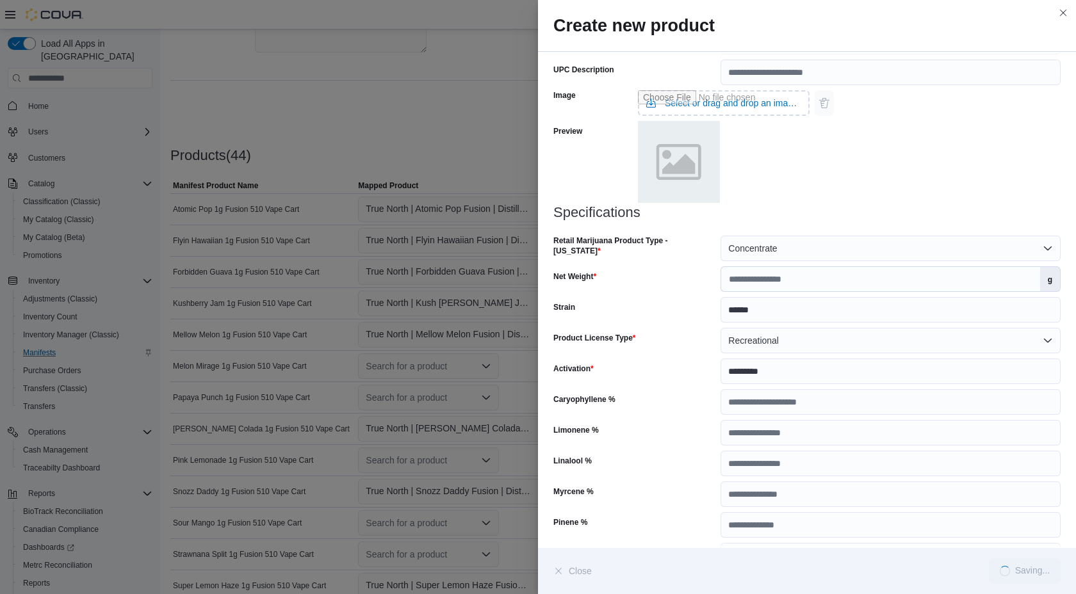  I want to click on label: Myrcene %, so click(573, 492).